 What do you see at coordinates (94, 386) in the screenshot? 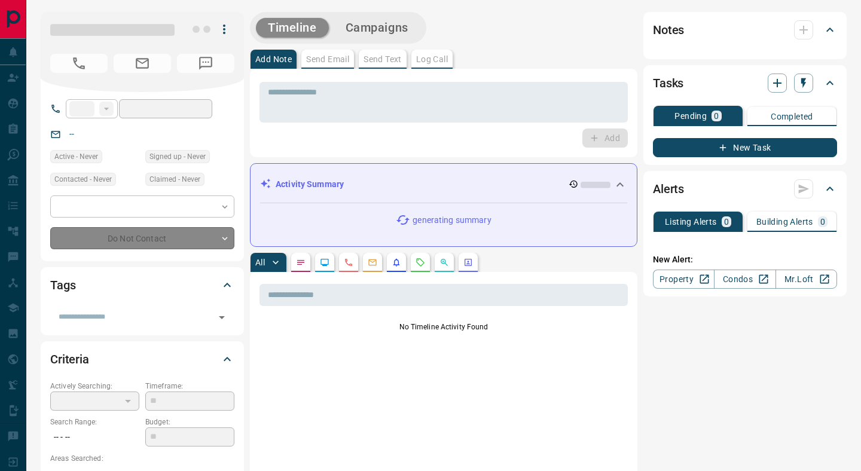
I see `p: Actively Searching:` at bounding box center [94, 386].